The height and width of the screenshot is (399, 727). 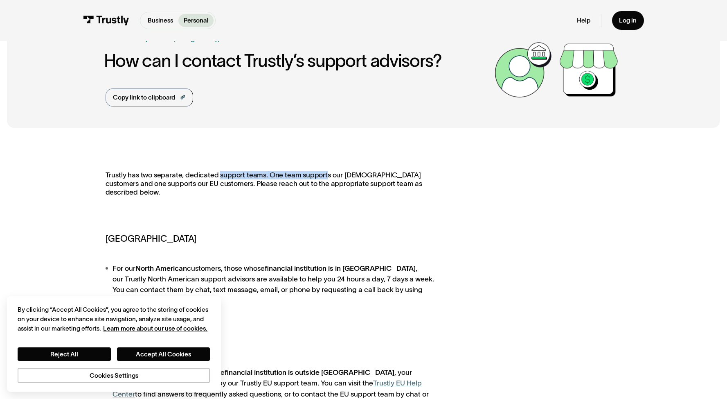 What do you see at coordinates (161, 268) in the screenshot?
I see `strong: North American` at bounding box center [161, 268].